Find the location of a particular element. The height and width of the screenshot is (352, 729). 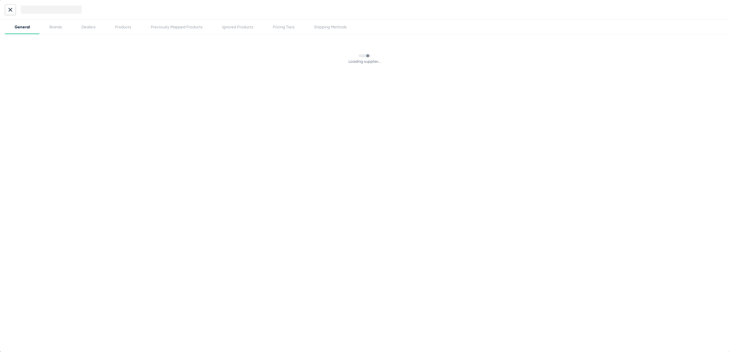

div: Pricing Tiers is located at coordinates (283, 27).